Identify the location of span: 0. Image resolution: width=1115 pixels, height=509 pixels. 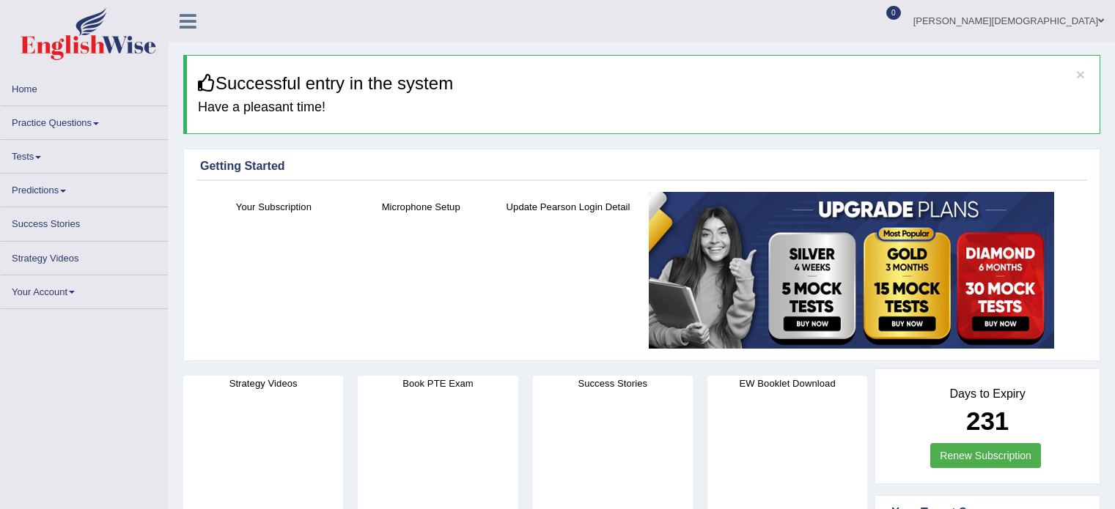
(894, 12).